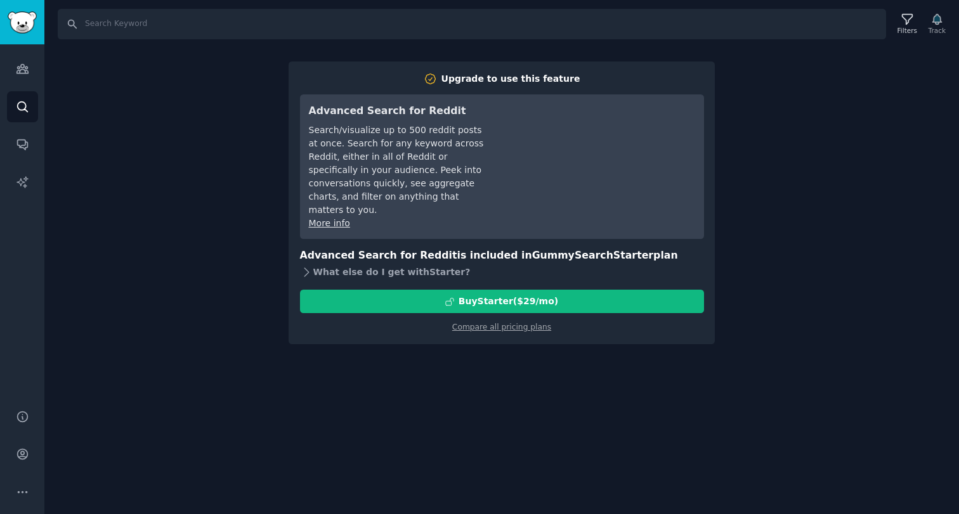 The height and width of the screenshot is (514, 959). I want to click on img: GummySearch logo, so click(22, 22).